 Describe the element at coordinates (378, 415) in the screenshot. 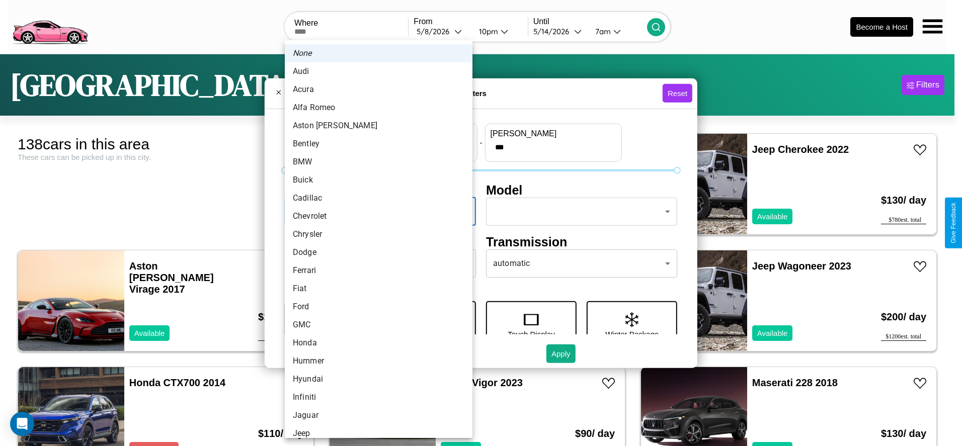

I see `li: Jaguar` at that location.